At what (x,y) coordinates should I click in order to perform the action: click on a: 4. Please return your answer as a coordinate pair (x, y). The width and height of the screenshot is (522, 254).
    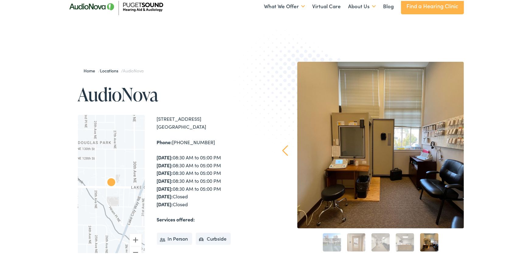
    Looking at the image, I should click on (405, 241).